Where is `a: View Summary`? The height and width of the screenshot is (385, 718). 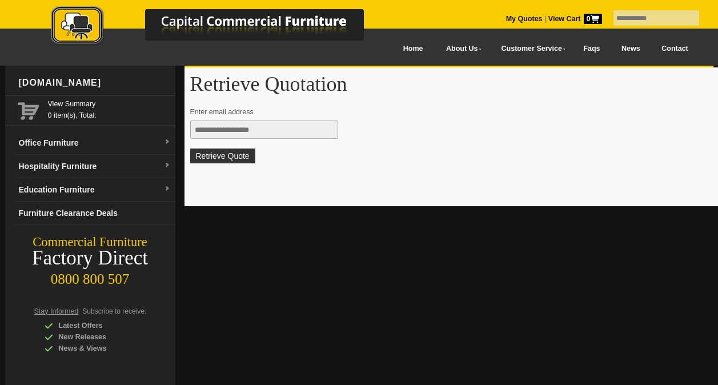 a: View Summary is located at coordinates (109, 104).